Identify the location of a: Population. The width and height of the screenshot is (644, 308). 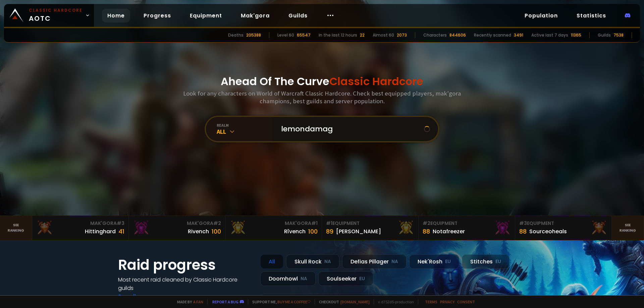
(541, 15).